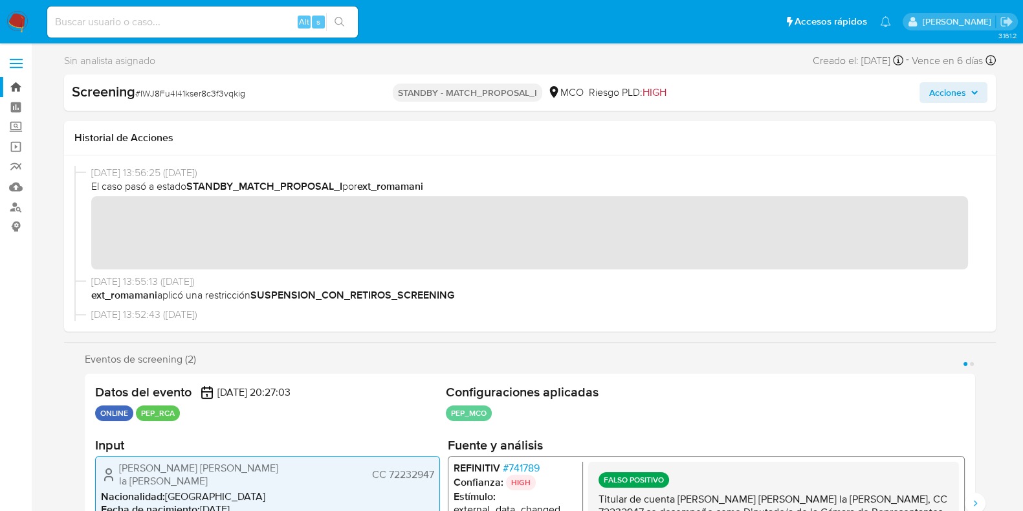 The width and height of the screenshot is (1023, 511). What do you see at coordinates (831, 21) in the screenshot?
I see `span: Accesos rápidos` at bounding box center [831, 21].